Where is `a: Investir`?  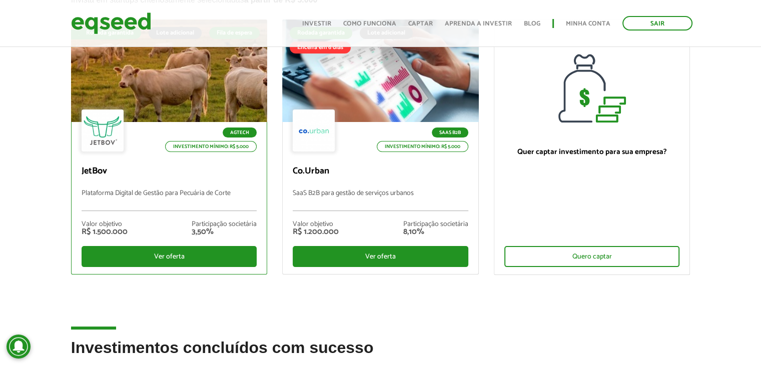
a: Investir is located at coordinates (317, 24).